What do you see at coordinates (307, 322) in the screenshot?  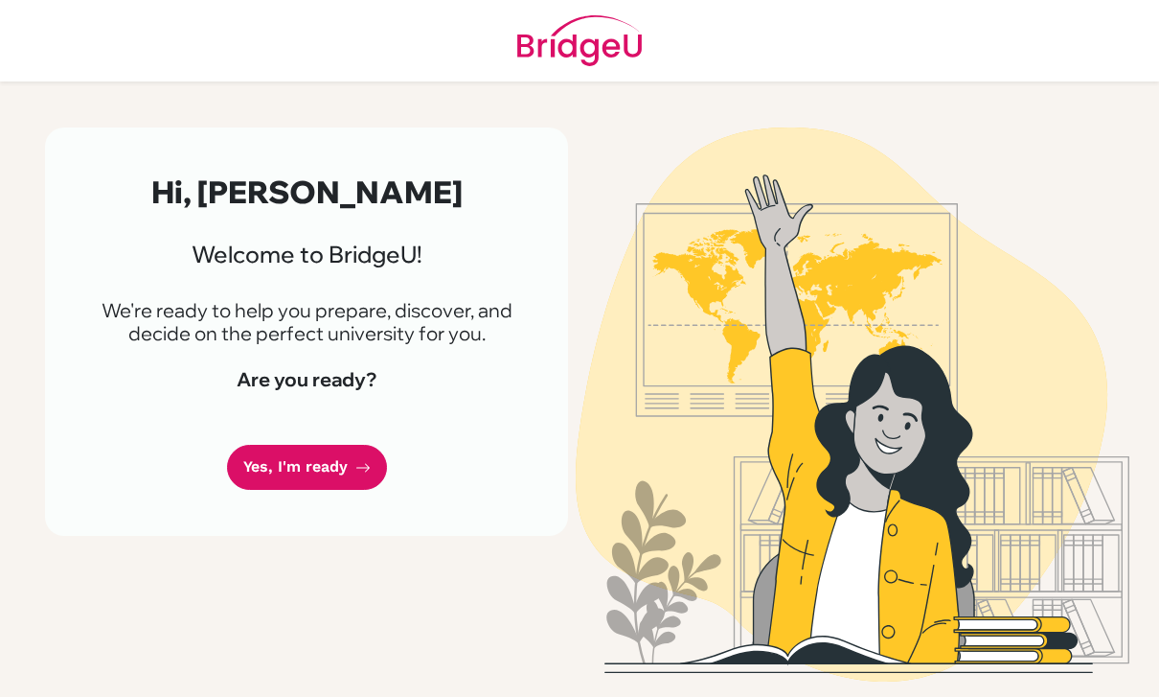 I see `p: We're ready to help you prepare, discover, and decide on the perfect university for you.` at bounding box center [307, 322].